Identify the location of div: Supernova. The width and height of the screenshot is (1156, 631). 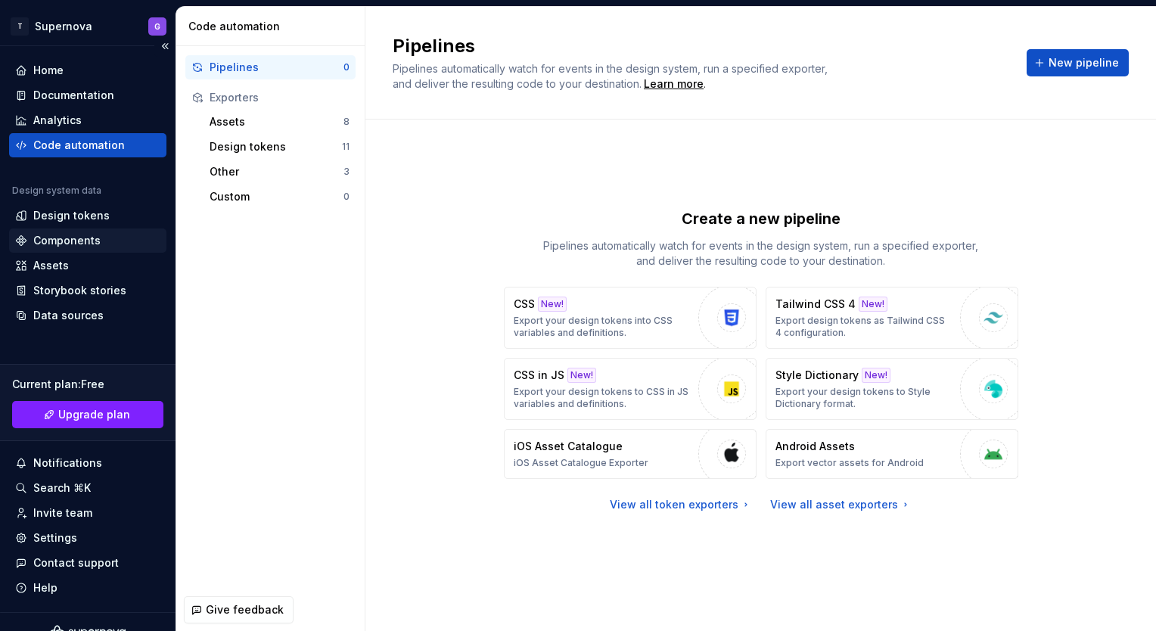
(64, 26).